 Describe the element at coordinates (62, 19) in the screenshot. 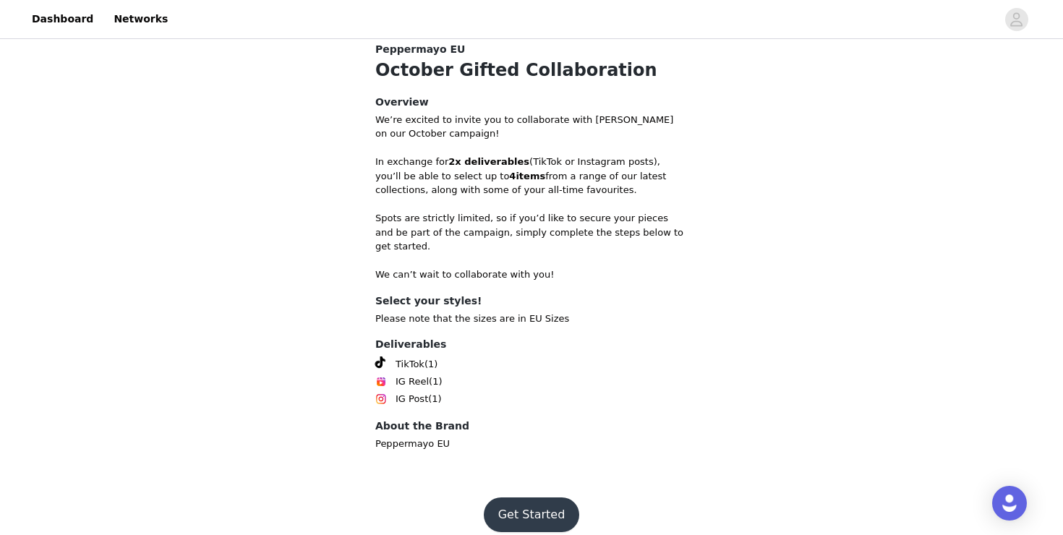

I see `a: Dashboard` at that location.